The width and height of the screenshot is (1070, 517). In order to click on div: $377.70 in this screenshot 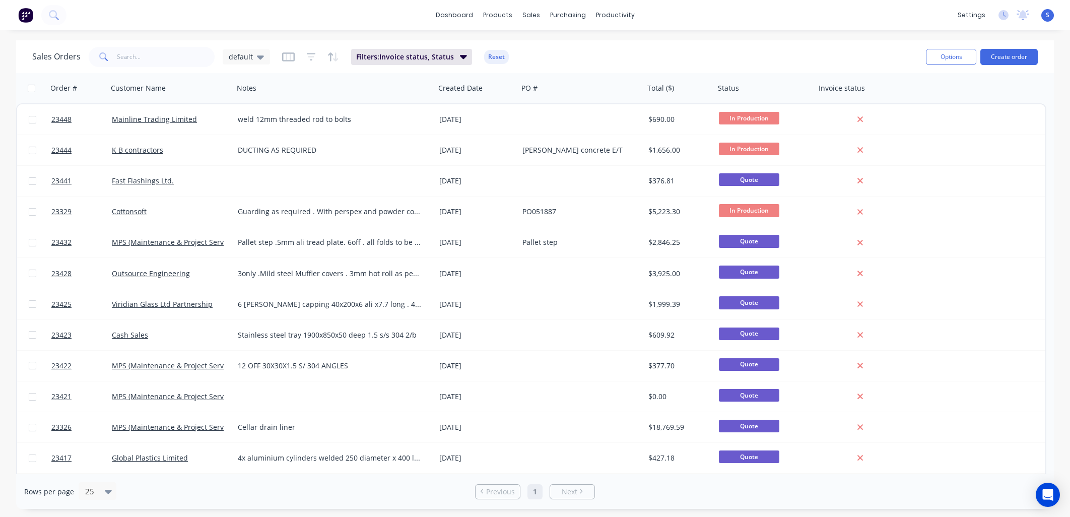, I will do `click(678, 366)`.